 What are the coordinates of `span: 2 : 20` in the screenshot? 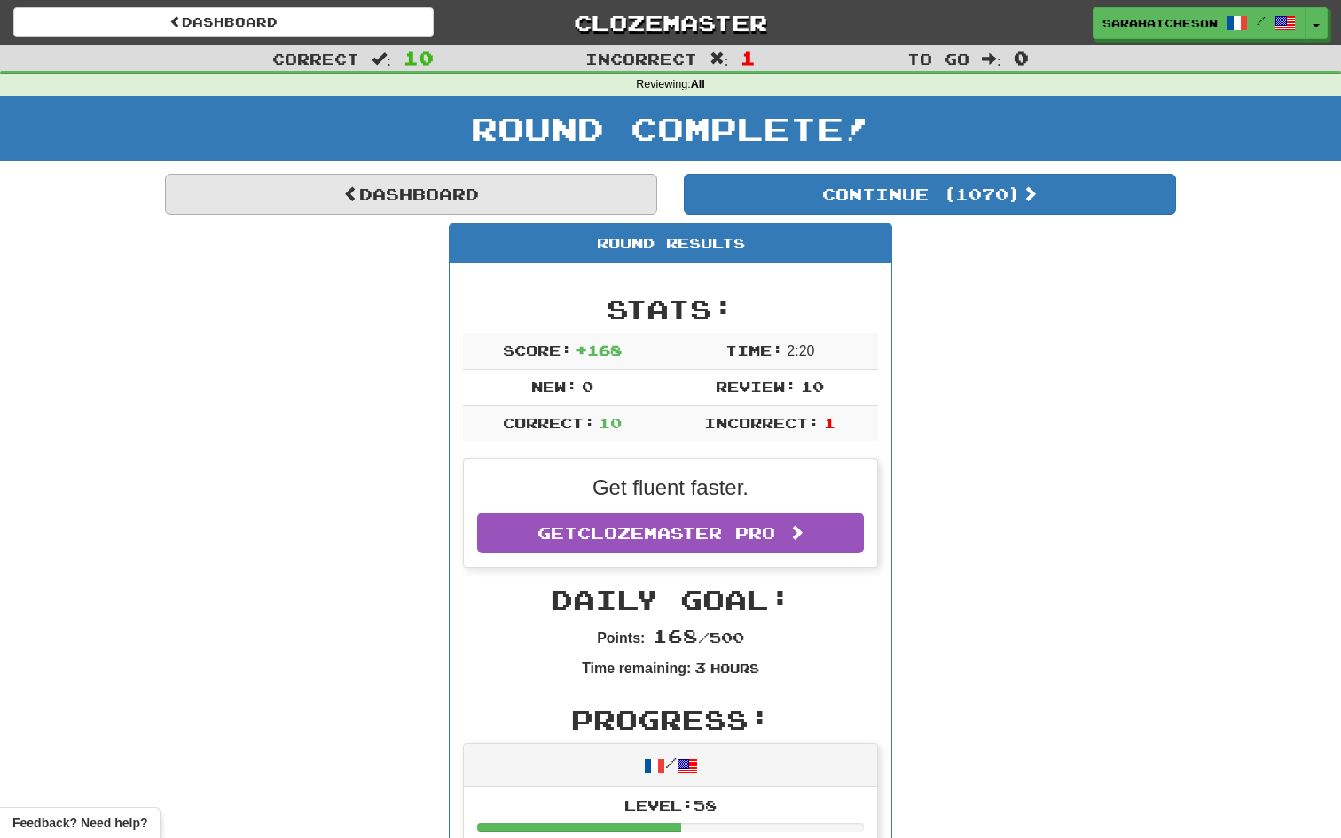 It's located at (800, 350).